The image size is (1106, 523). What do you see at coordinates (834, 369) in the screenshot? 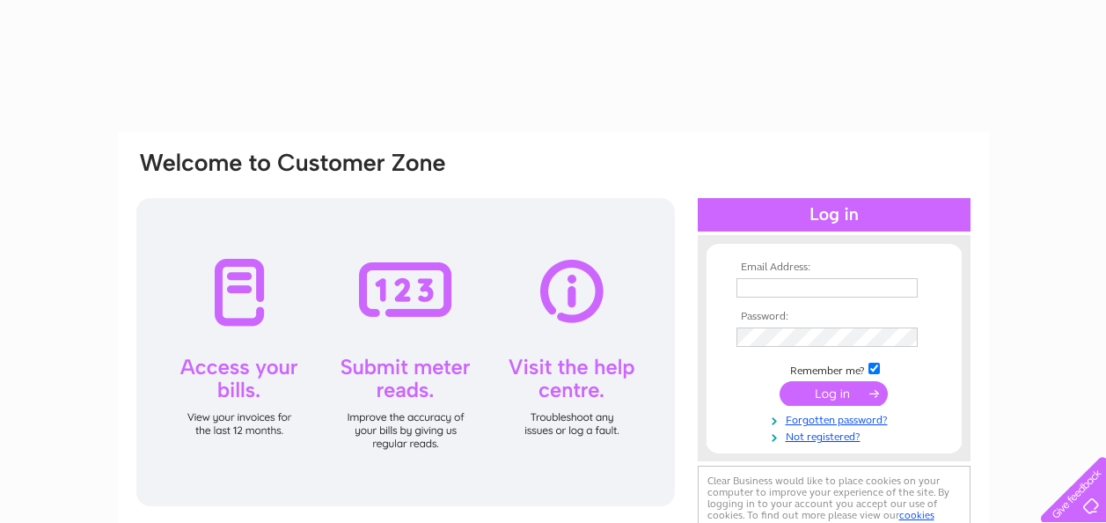
I see `td: Remember me?` at bounding box center [834, 369].